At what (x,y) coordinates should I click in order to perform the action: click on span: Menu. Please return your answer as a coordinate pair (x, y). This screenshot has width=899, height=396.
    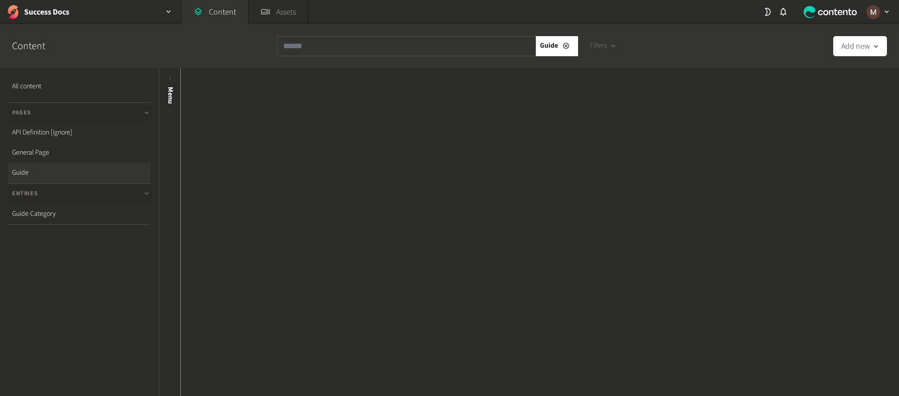
    Looking at the image, I should click on (170, 95).